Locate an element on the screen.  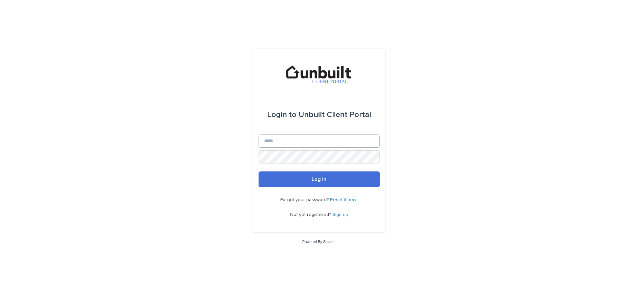
span: Login to is located at coordinates (282, 115).